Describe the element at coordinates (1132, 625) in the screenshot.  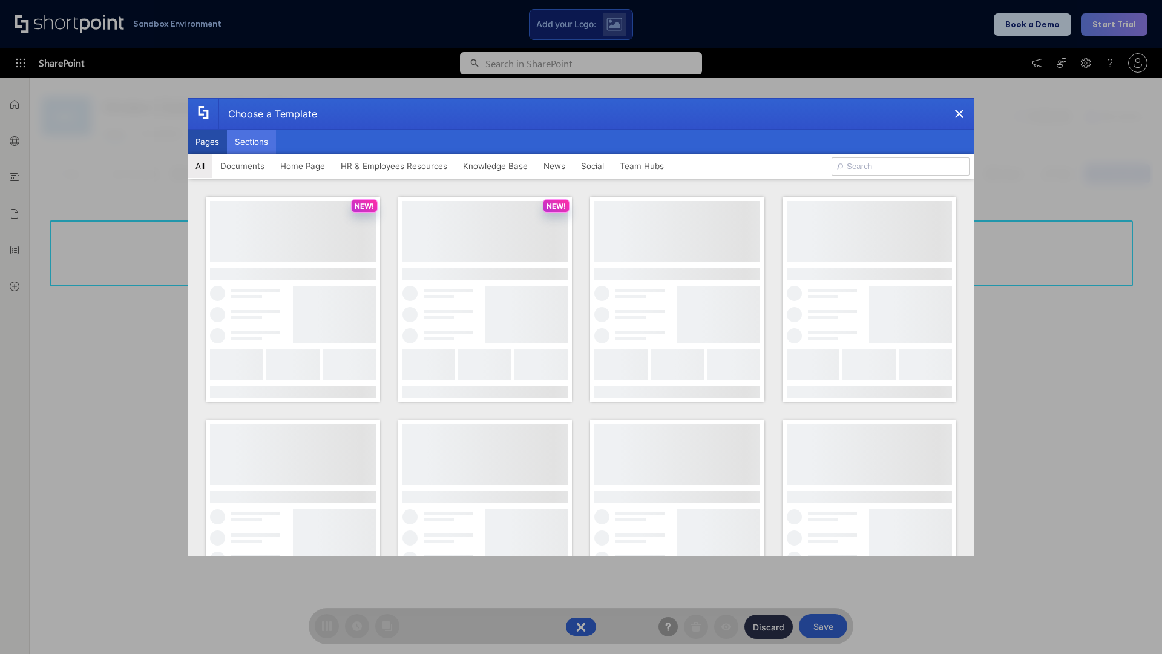
I see `div: Chat Widget` at that location.